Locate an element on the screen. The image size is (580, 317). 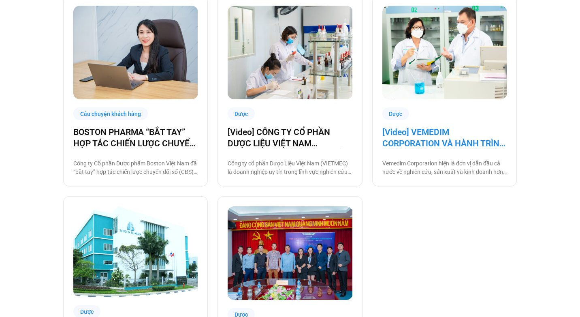
a: Vietmec-chuyen-doi-so-base.vn is located at coordinates (290, 52).